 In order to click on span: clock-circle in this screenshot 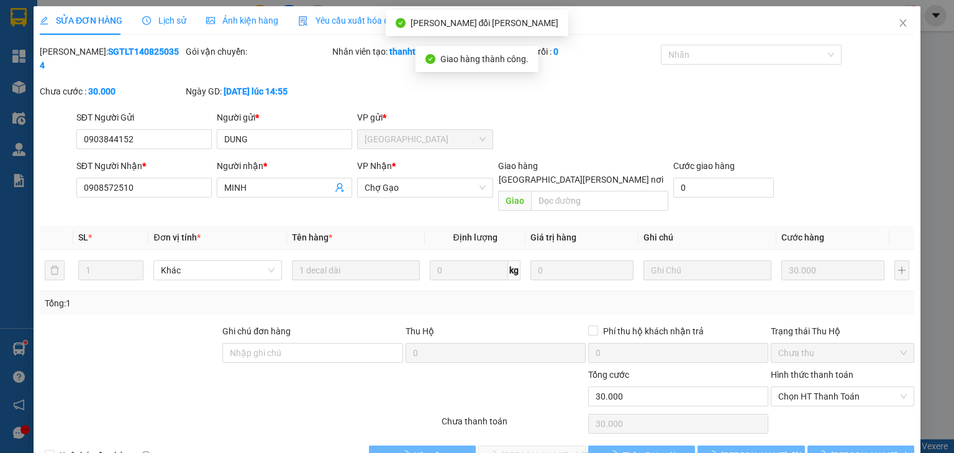, I will do `click(147, 20)`.